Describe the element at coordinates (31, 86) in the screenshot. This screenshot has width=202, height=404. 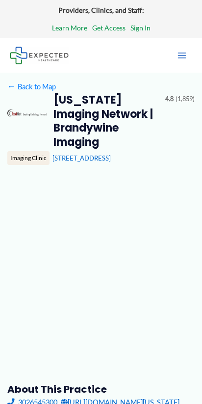
I see `a: ←Back to Map` at that location.